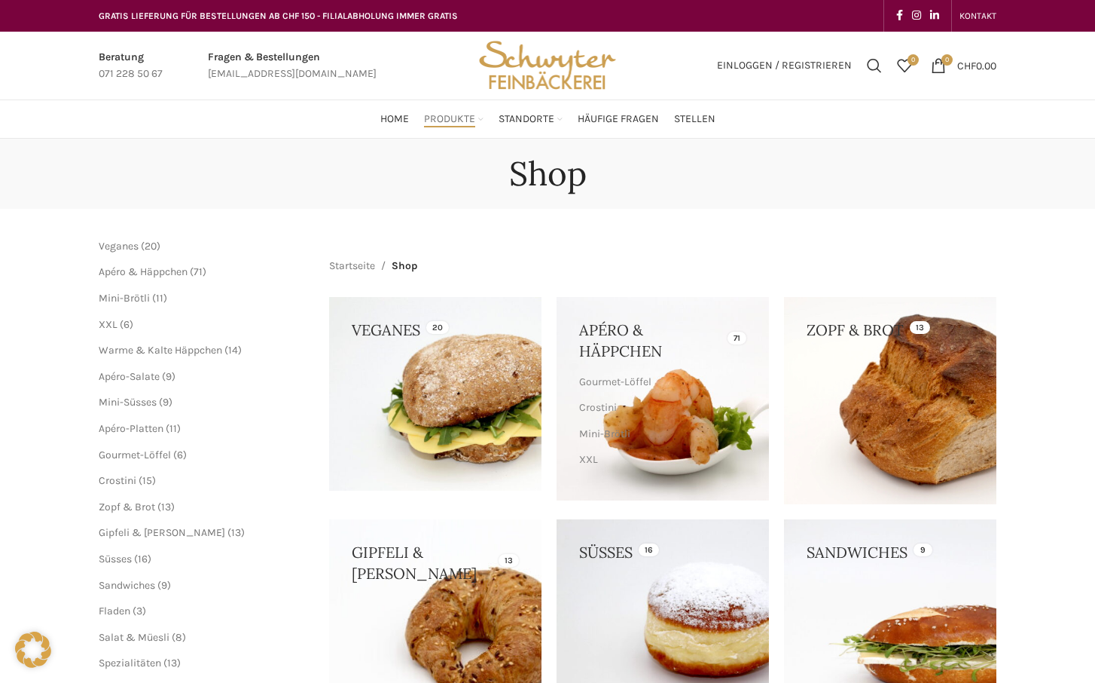 This screenshot has height=683, width=1095. I want to click on a: Spezialitäten, so click(130, 662).